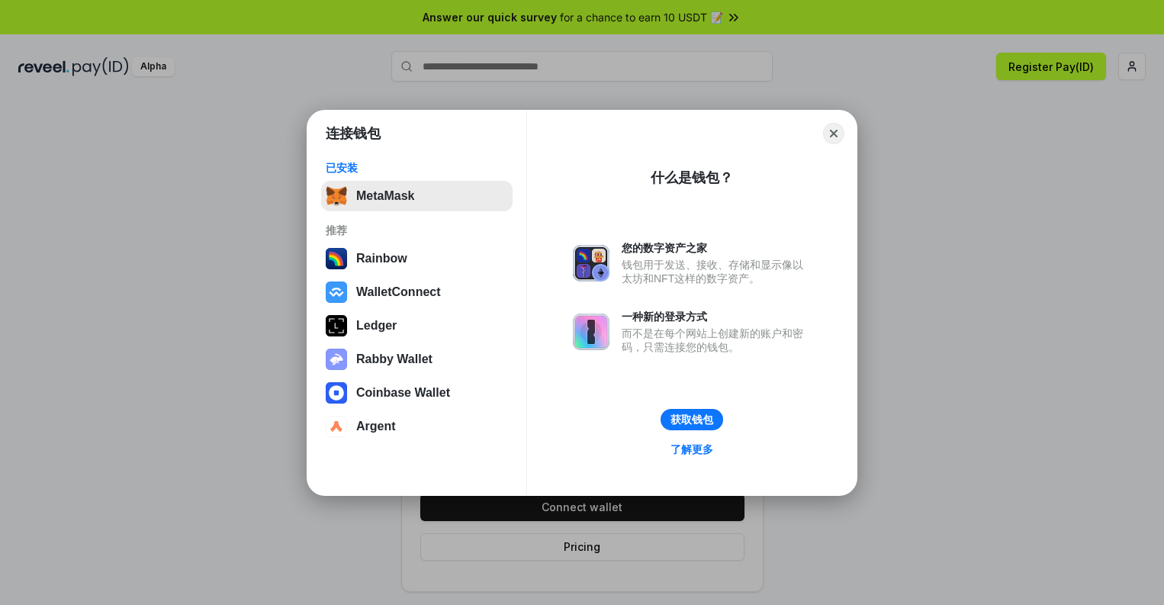 The height and width of the screenshot is (605, 1164). Describe the element at coordinates (716, 316) in the screenshot. I see `div: 一种新的登录方式` at that location.